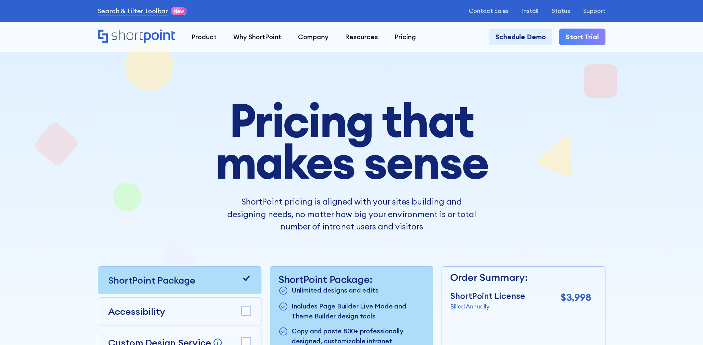 The height and width of the screenshot is (345, 703). What do you see at coordinates (351, 141) in the screenshot?
I see `h1: Pricing that makes sense` at bounding box center [351, 141].